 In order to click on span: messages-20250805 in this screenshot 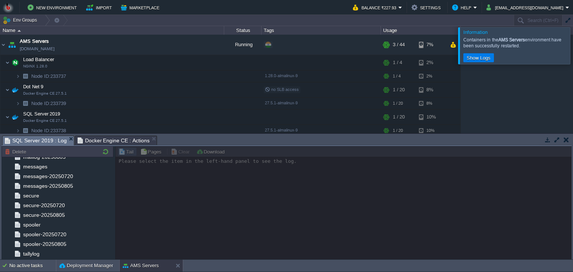, I will do `click(48, 186)`.